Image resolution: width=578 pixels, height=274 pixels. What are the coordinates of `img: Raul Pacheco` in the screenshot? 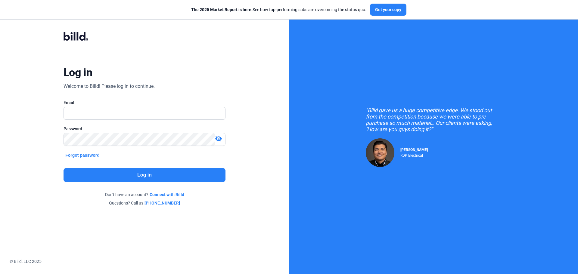 It's located at (380, 153).